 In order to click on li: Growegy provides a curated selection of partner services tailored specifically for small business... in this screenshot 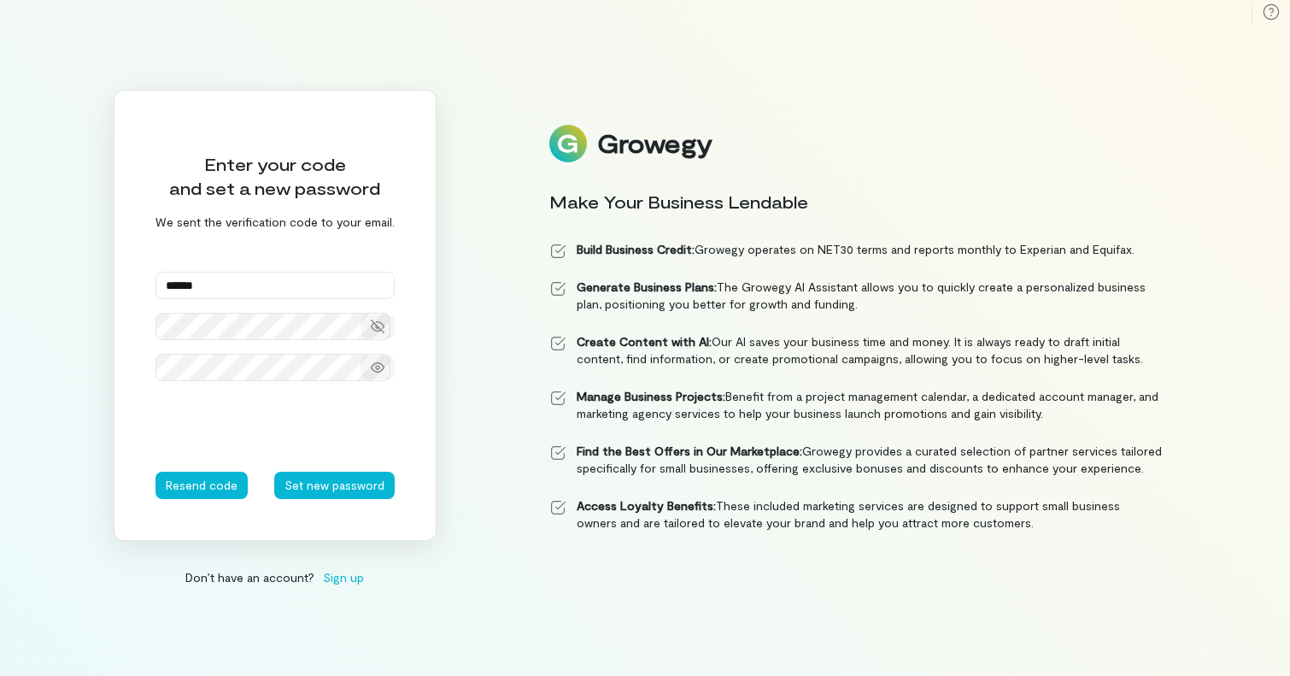, I will do `click(856, 460)`.